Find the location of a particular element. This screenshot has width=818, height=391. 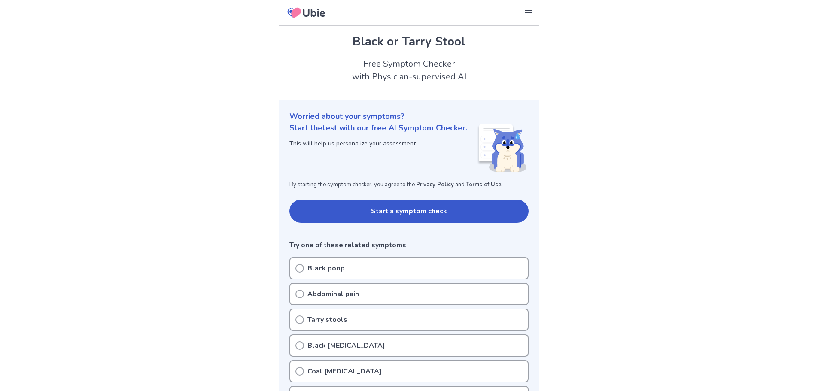

p: This will help us personalize your assessment. is located at coordinates (378, 143).